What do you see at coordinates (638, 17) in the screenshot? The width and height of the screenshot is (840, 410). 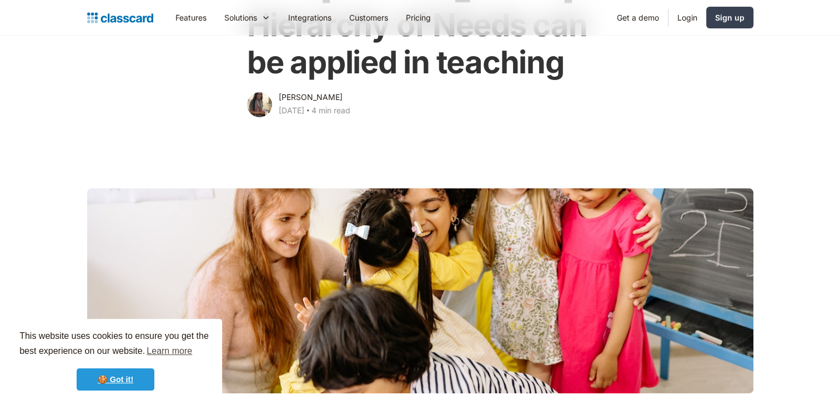 I see `a: Get a demo` at bounding box center [638, 17].